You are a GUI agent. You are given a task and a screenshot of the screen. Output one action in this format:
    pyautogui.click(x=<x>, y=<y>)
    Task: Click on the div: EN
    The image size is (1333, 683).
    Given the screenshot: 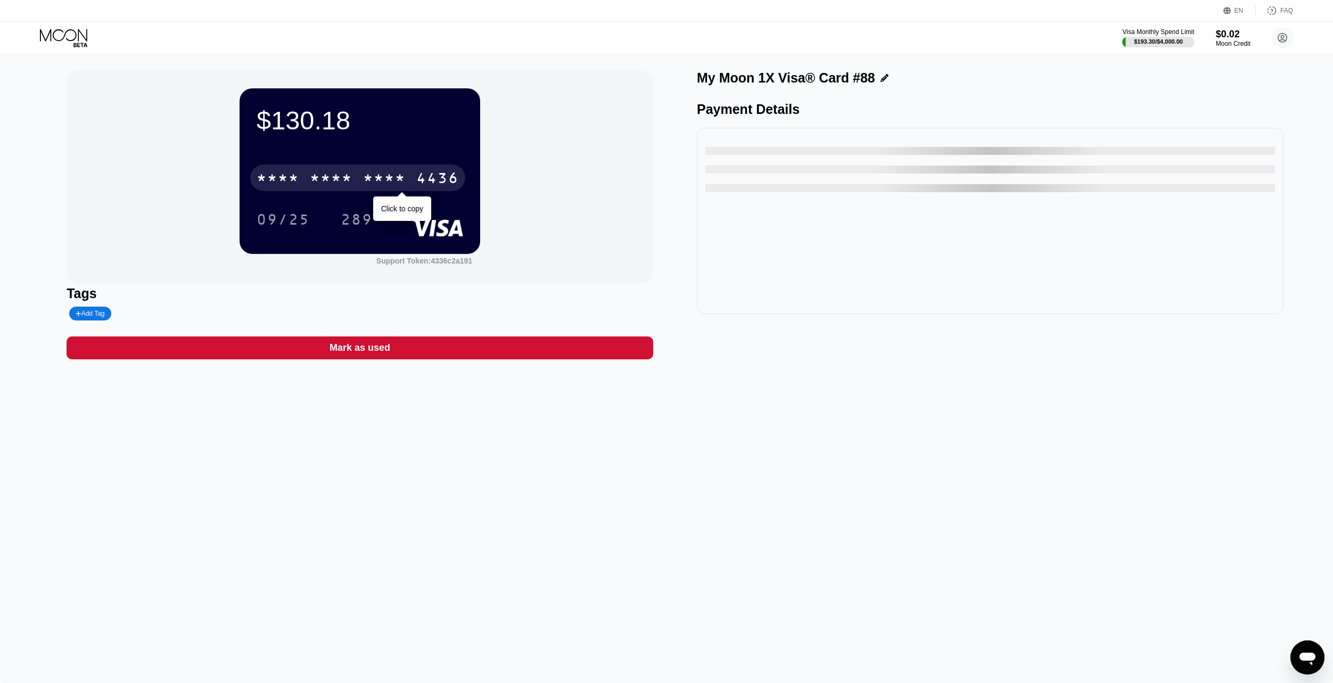 What is the action you would take?
    pyautogui.click(x=1239, y=11)
    